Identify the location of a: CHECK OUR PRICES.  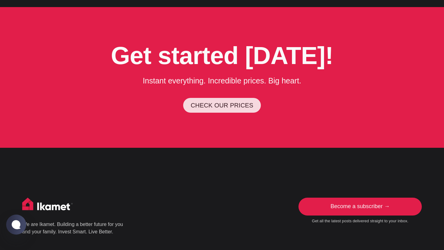
(221, 105).